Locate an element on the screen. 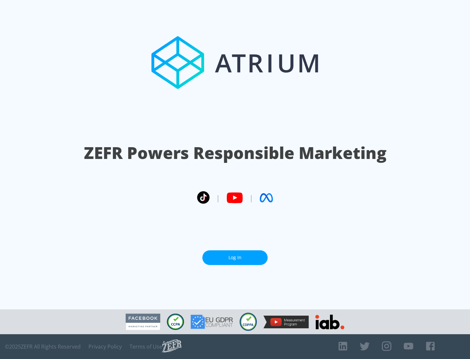 Image resolution: width=470 pixels, height=359 pixels. a: Log In is located at coordinates (235, 258).